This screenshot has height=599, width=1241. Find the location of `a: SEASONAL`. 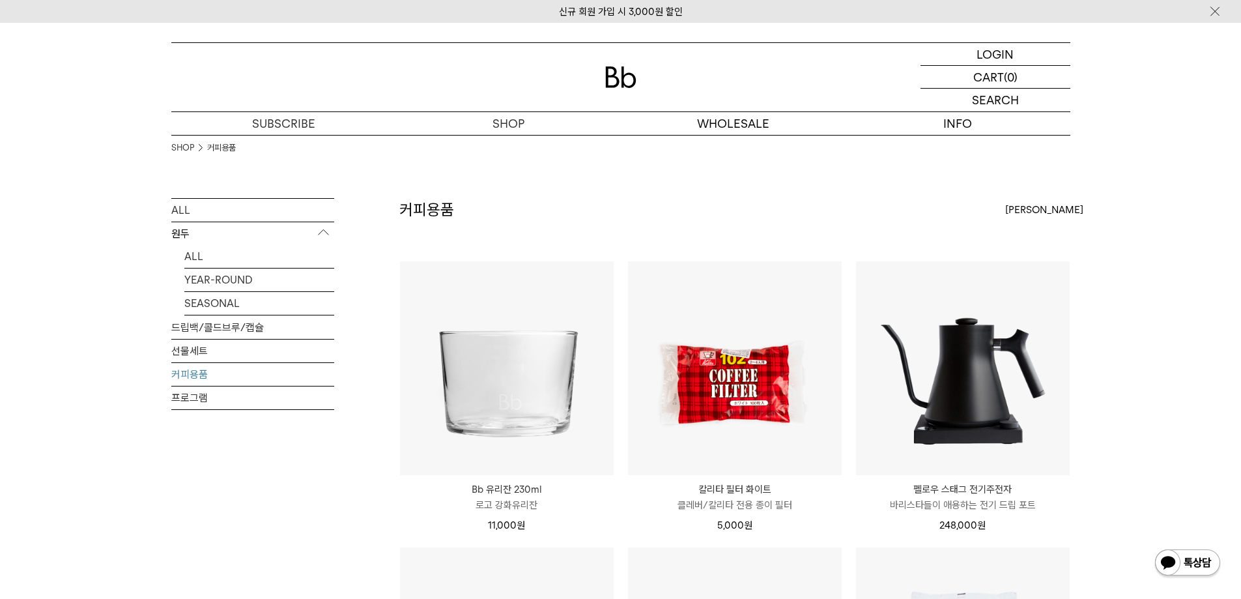

a: SEASONAL is located at coordinates (259, 303).